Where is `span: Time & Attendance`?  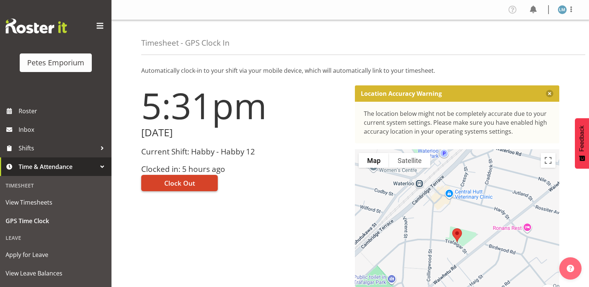 span: Time & Attendance is located at coordinates (58, 167).